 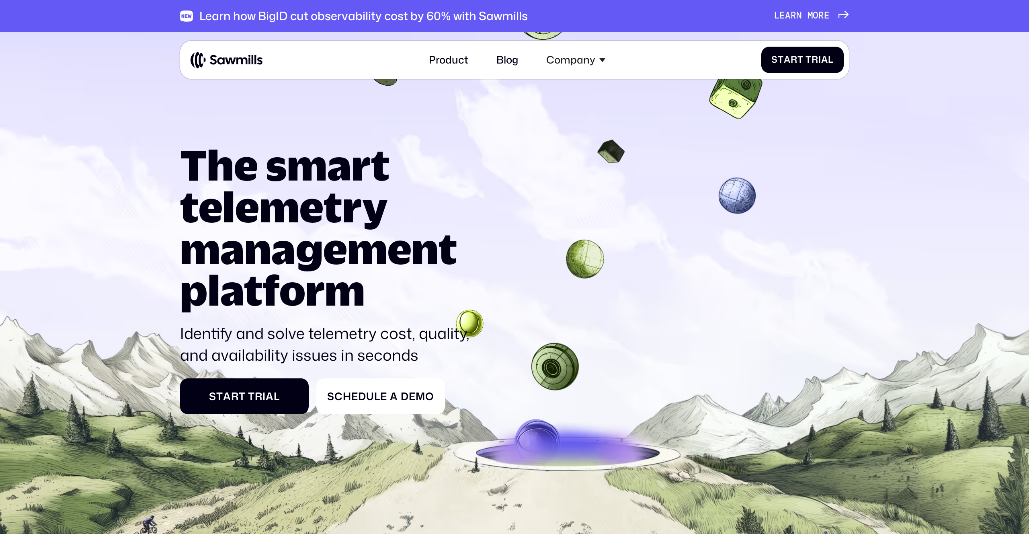 I want to click on a: ScheduleaDemo, so click(x=381, y=396).